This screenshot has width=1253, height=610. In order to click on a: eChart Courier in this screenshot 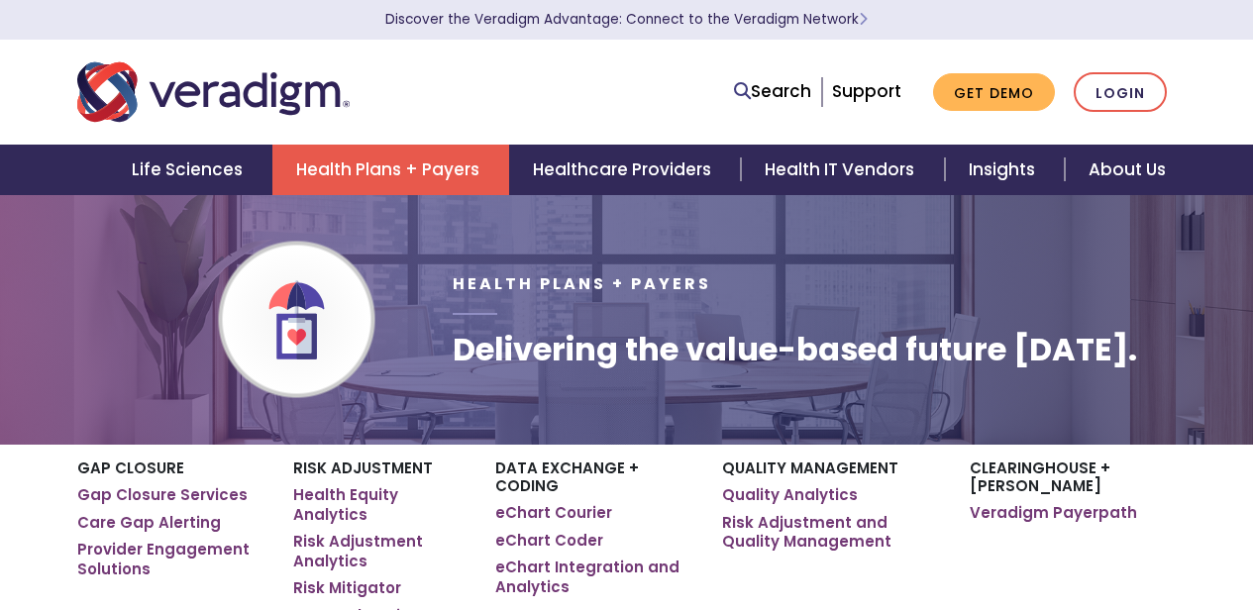, I will do `click(554, 513)`.